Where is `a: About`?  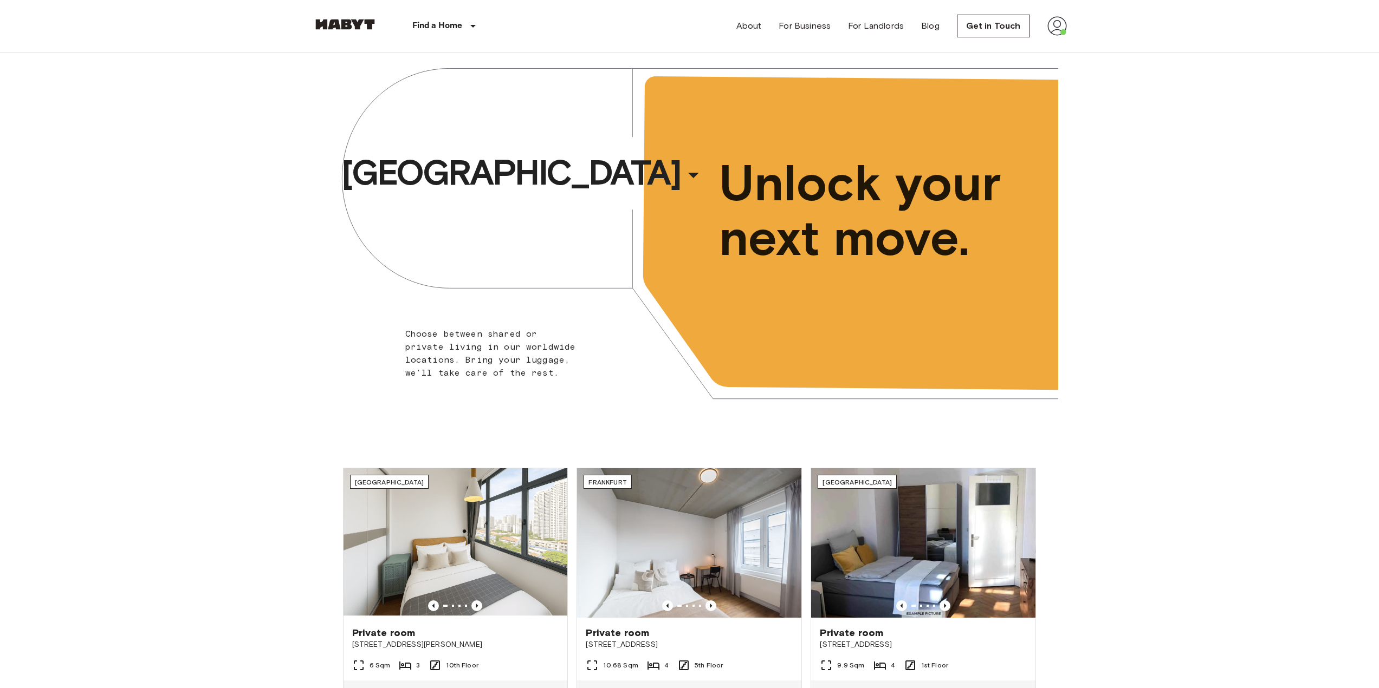 a: About is located at coordinates (749, 26).